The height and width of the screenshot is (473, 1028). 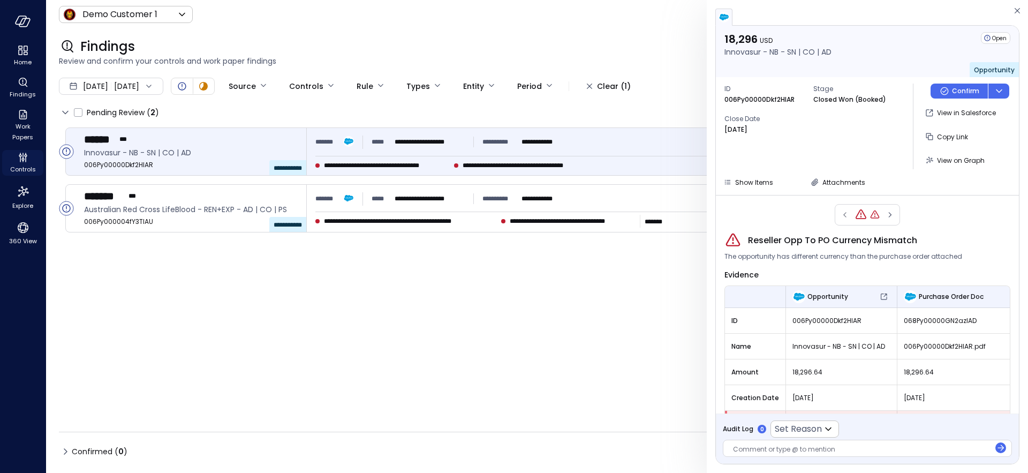 What do you see at coordinates (778, 39) in the screenshot?
I see `p: 18,296` at bounding box center [778, 39].